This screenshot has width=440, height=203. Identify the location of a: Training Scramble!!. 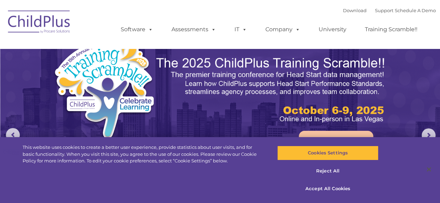
(391, 30).